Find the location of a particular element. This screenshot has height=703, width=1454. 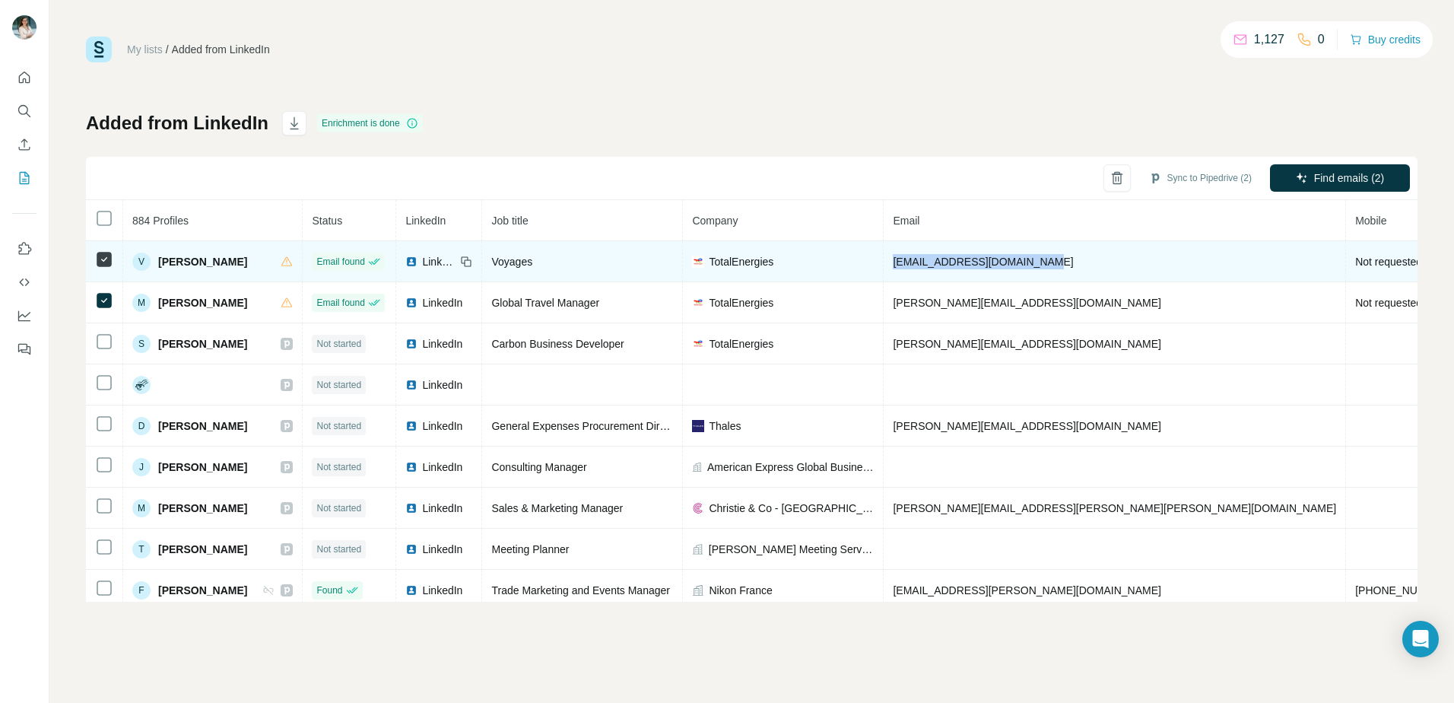

span: American Express Global Business Travel is located at coordinates (791, 467).